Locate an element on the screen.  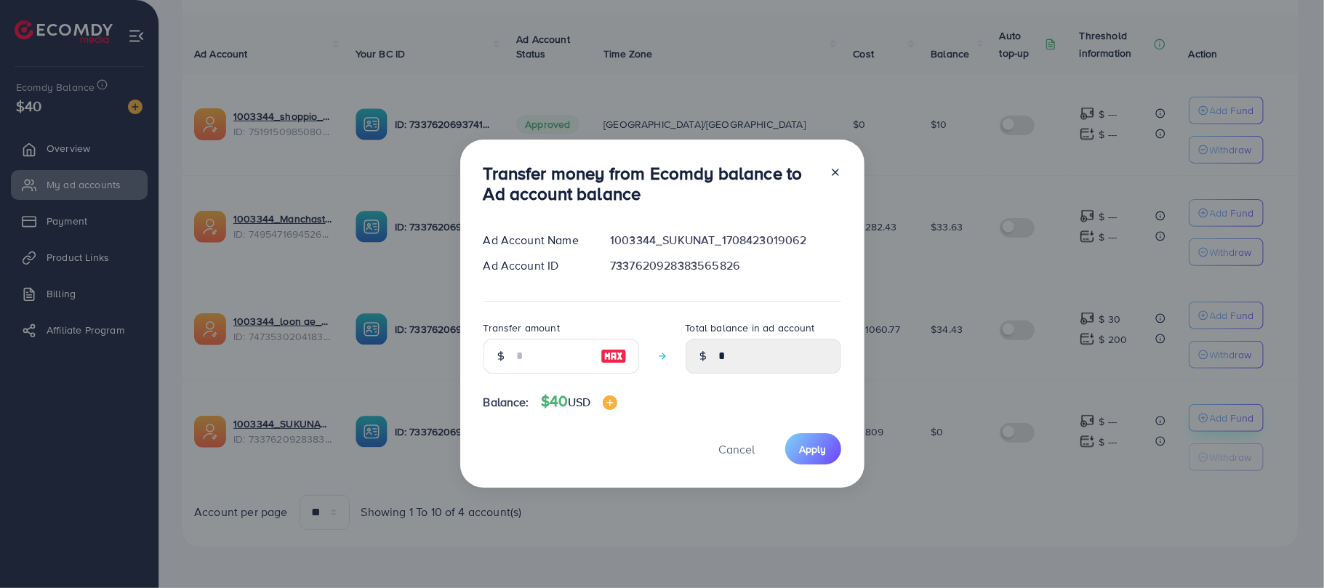
span: Cancel is located at coordinates (738, 449).